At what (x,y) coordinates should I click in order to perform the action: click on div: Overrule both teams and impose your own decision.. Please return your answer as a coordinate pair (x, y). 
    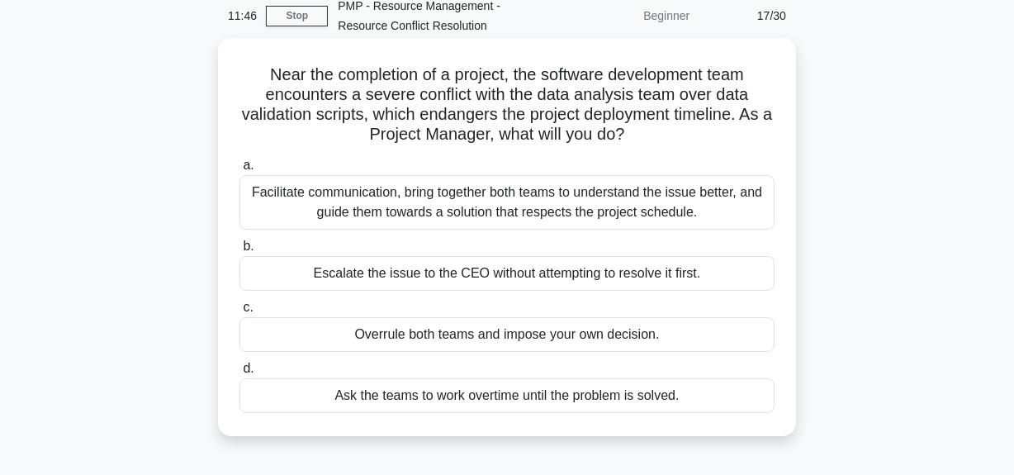
    Looking at the image, I should click on (507, 335).